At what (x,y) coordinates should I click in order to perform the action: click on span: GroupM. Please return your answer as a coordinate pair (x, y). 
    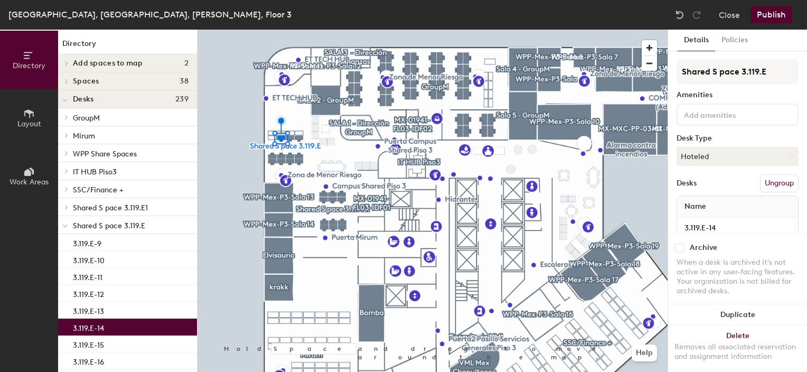
    Looking at the image, I should click on (86, 118).